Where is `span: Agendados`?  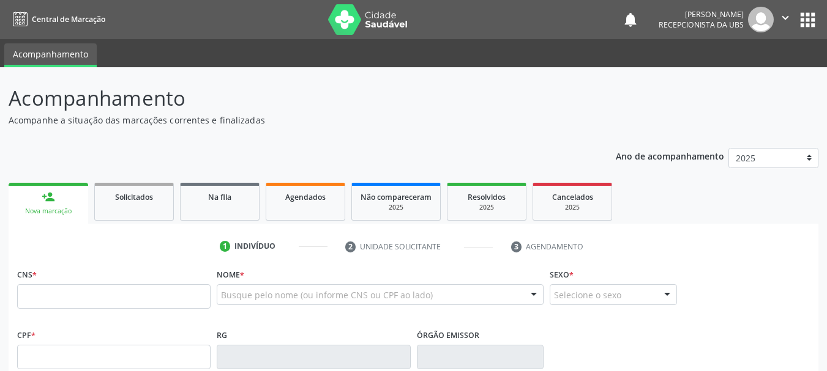 span: Agendados is located at coordinates (305, 197).